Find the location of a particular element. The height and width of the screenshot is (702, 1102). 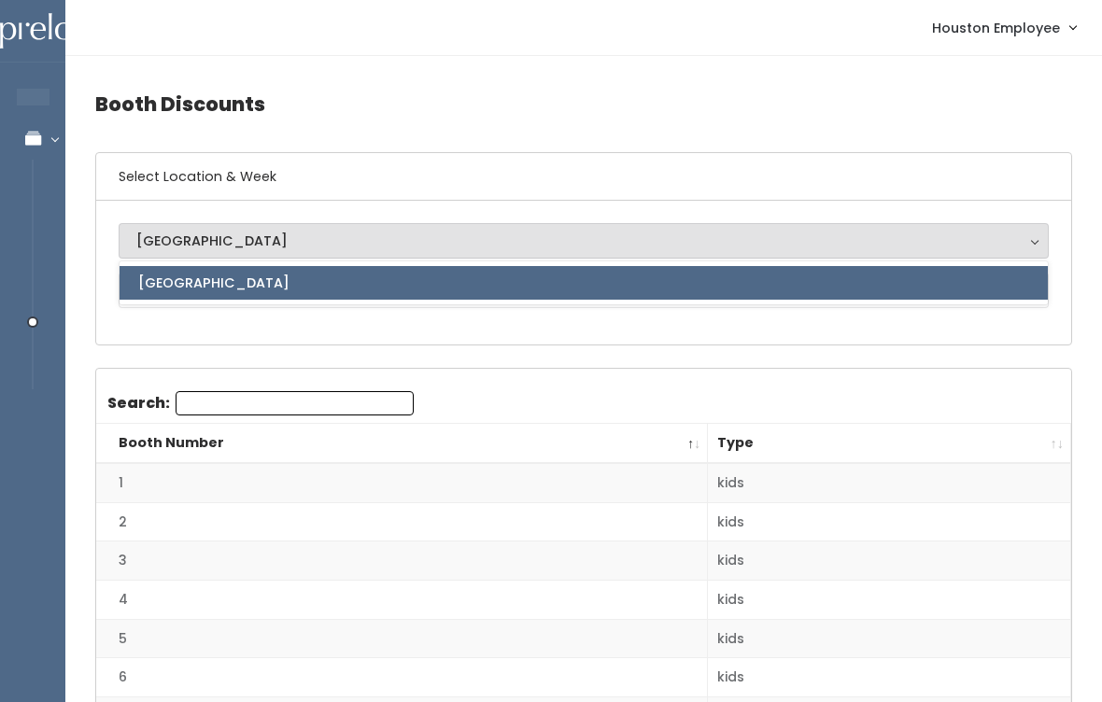

h6: Select Location & Week is located at coordinates (584, 177).